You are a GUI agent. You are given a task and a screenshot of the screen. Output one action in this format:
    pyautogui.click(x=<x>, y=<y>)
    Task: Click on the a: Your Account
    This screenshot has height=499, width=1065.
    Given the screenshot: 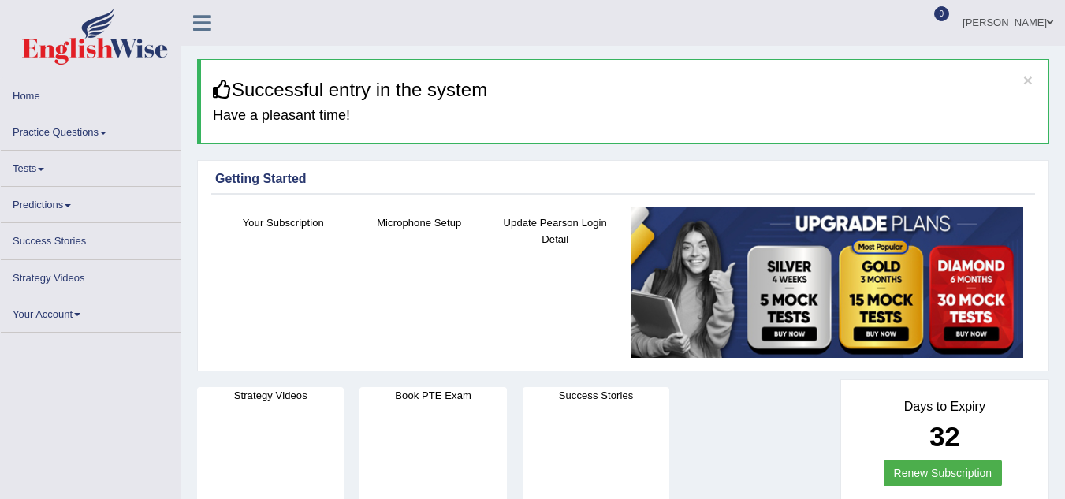 What is the action you would take?
    pyautogui.click(x=91, y=311)
    